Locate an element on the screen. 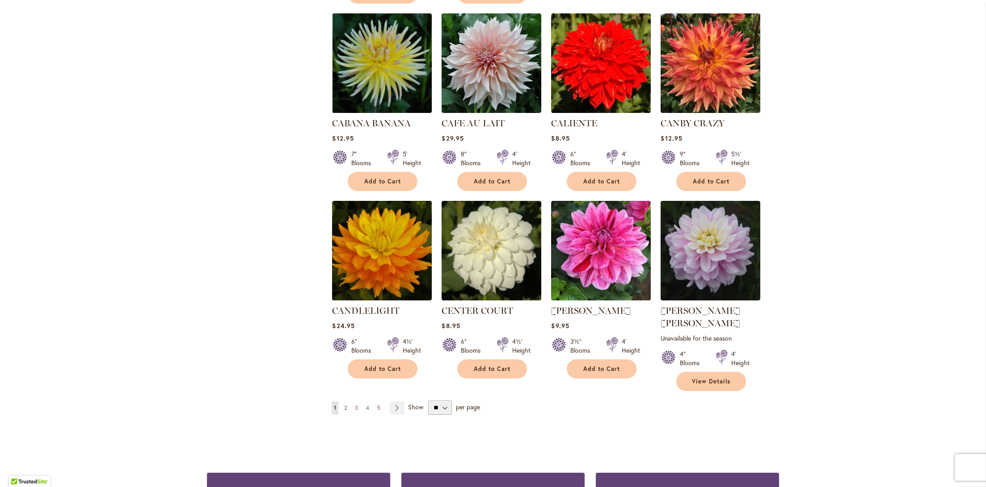 This screenshot has width=986, height=487. div: 7" Blooms is located at coordinates (364, 159).